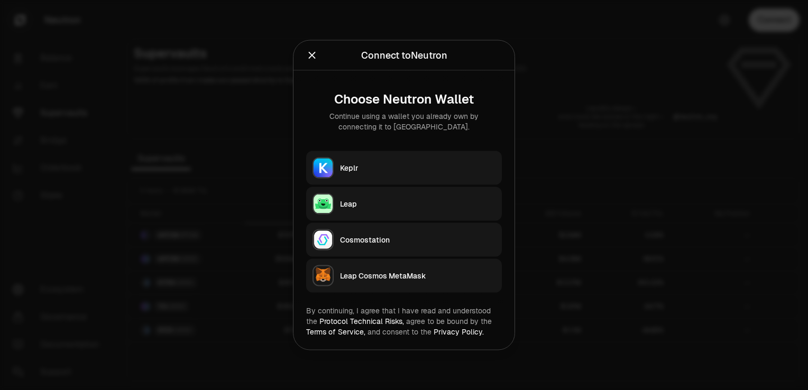  Describe the element at coordinates (418, 204) in the screenshot. I see `div: Leap` at that location.